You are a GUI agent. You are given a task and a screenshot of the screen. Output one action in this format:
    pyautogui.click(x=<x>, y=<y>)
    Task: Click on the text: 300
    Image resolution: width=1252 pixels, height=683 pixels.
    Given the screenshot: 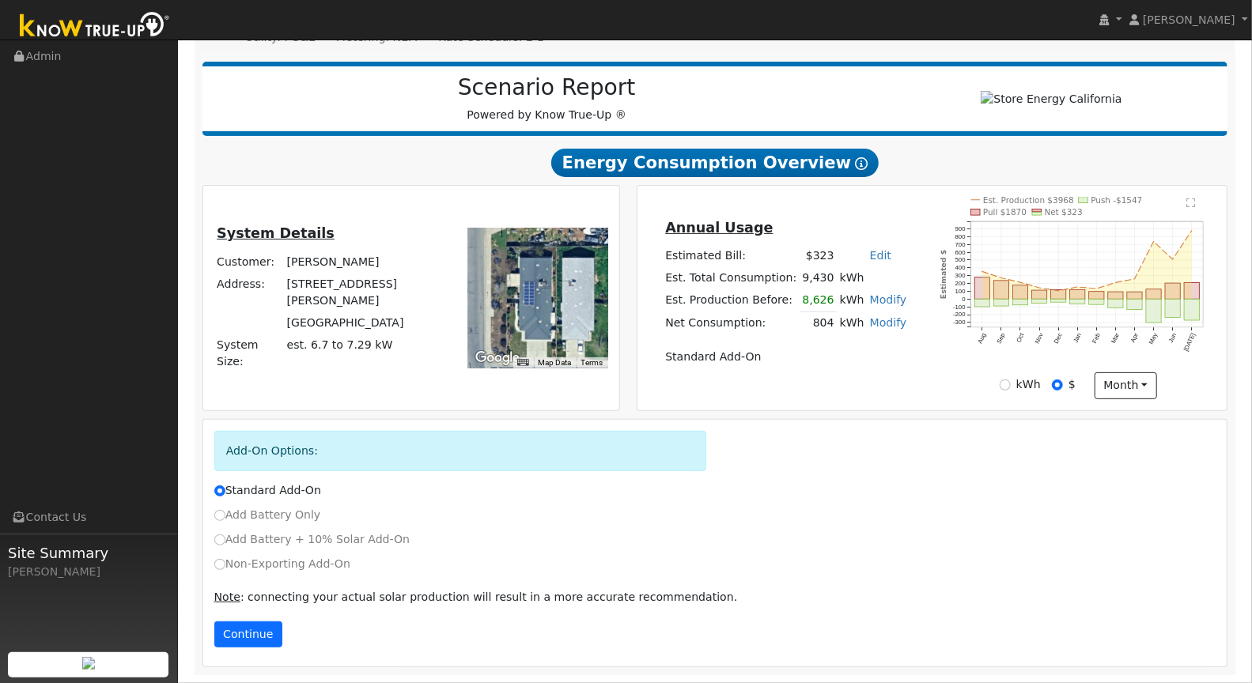 What is the action you would take?
    pyautogui.click(x=960, y=275)
    